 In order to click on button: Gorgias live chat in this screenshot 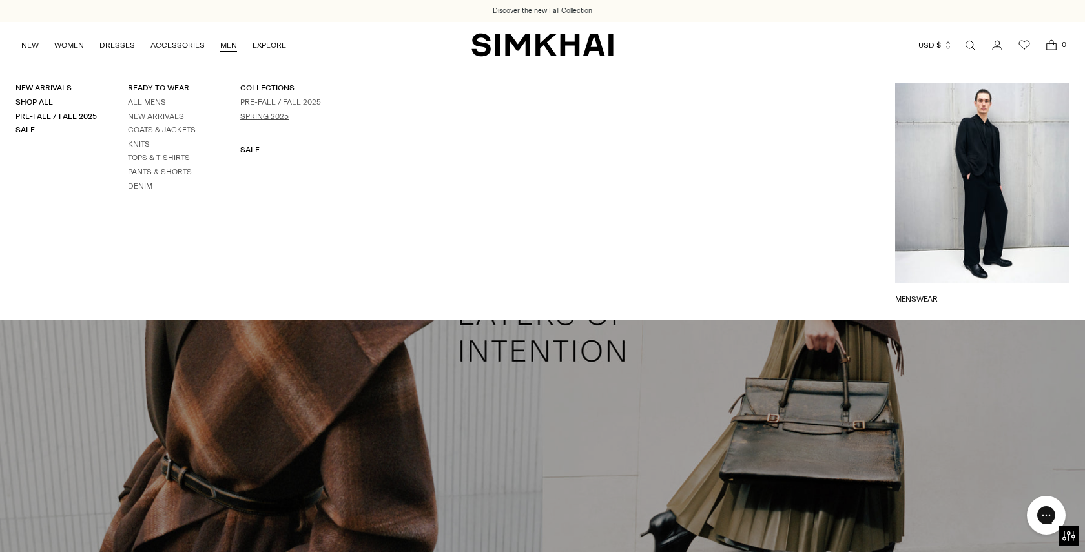, I will do `click(26, 24)`.